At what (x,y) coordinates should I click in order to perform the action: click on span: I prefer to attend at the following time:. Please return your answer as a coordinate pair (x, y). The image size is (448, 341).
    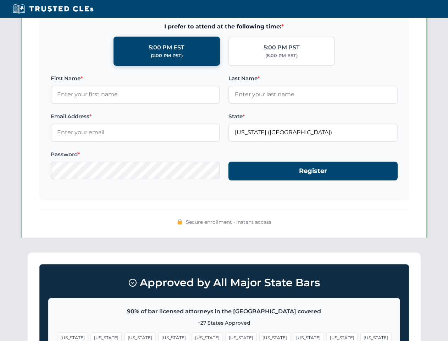
    Looking at the image, I should click on (224, 27).